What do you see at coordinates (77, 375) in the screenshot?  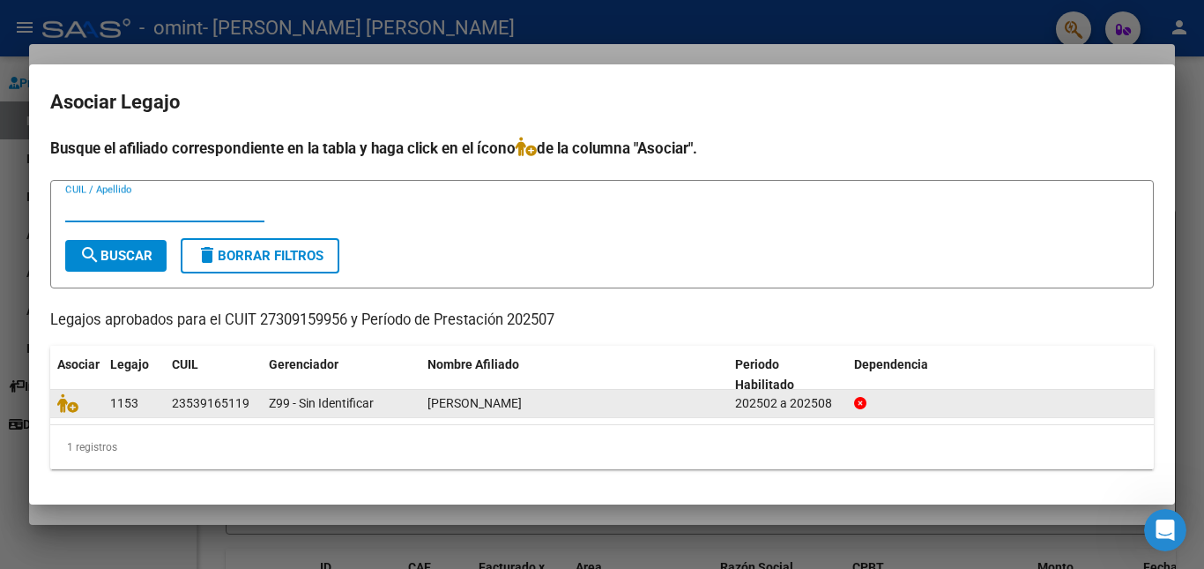 I see `datatable-header-cell: Asociar` at bounding box center [77, 375].